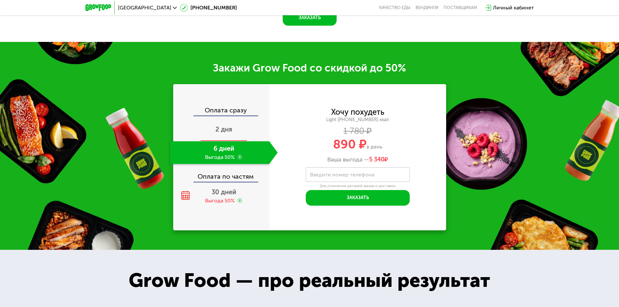  What do you see at coordinates (513, 8) in the screenshot?
I see `div: Личный кабинет` at bounding box center [513, 8].